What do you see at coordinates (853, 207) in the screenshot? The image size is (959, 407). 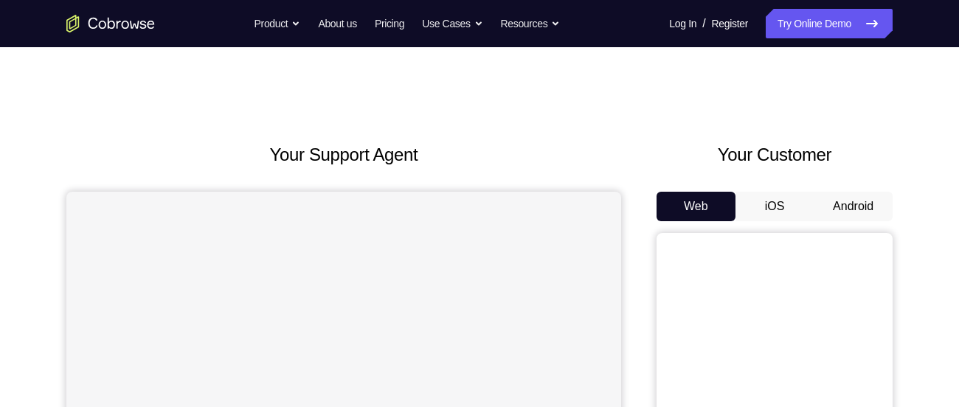 I see `button: Android` at bounding box center [853, 207].